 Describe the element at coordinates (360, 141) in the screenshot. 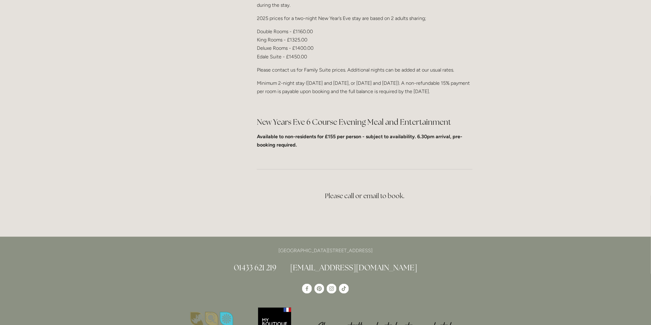

I see `strong: Available to non-residents for £155 per person - subject to availability. 6.30pm arrival, pre-boo...` at that location.